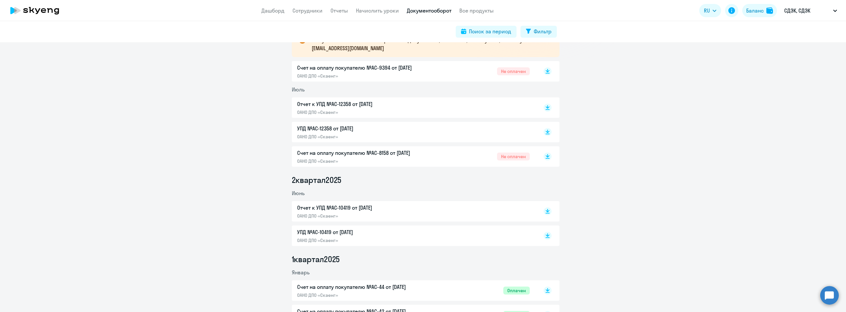  What do you see at coordinates (797, 11) in the screenshot?
I see `p: СДЭК, СДЭК` at bounding box center [797, 11].